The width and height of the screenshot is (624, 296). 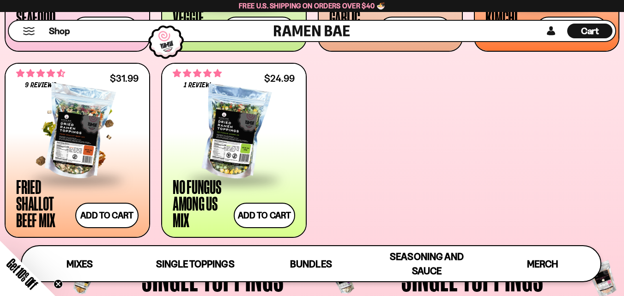 I want to click on button: Mobile Menu Trigger, so click(x=29, y=31).